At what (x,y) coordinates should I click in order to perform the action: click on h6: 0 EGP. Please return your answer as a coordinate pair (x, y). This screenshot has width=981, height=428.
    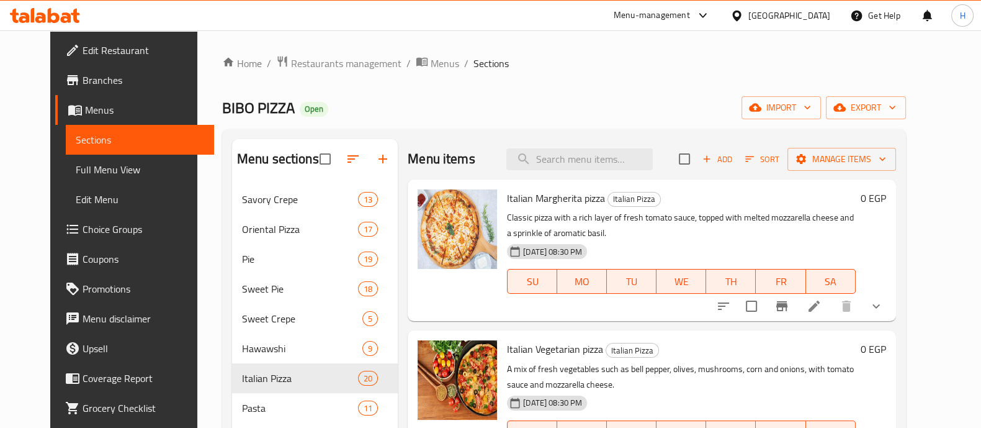
    Looking at the image, I should click on (873, 349).